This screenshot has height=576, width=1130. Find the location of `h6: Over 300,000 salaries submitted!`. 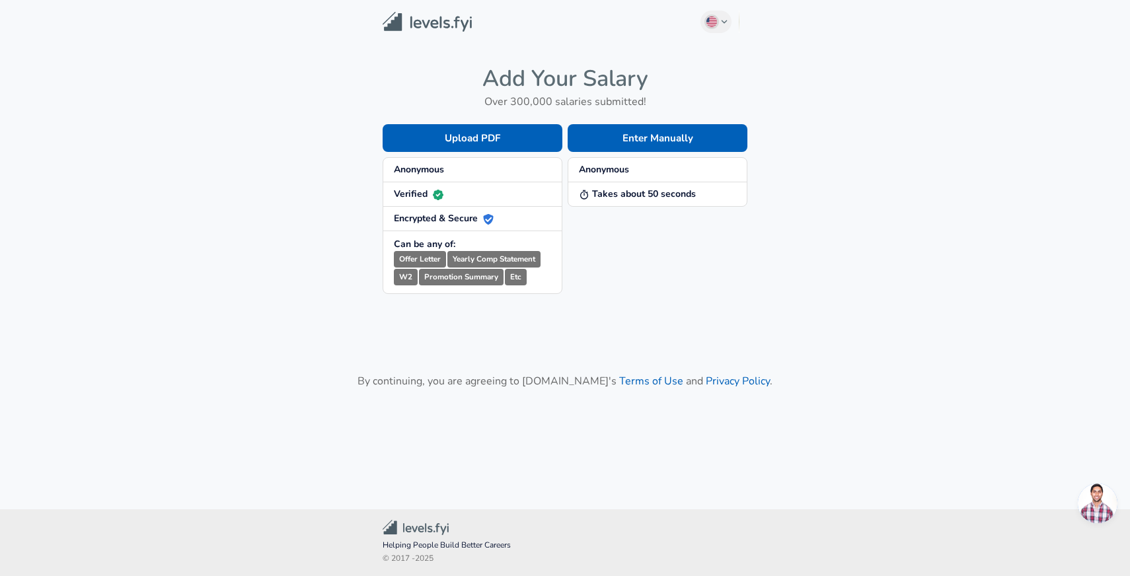

h6: Over 300,000 salaries submitted! is located at coordinates (565, 102).